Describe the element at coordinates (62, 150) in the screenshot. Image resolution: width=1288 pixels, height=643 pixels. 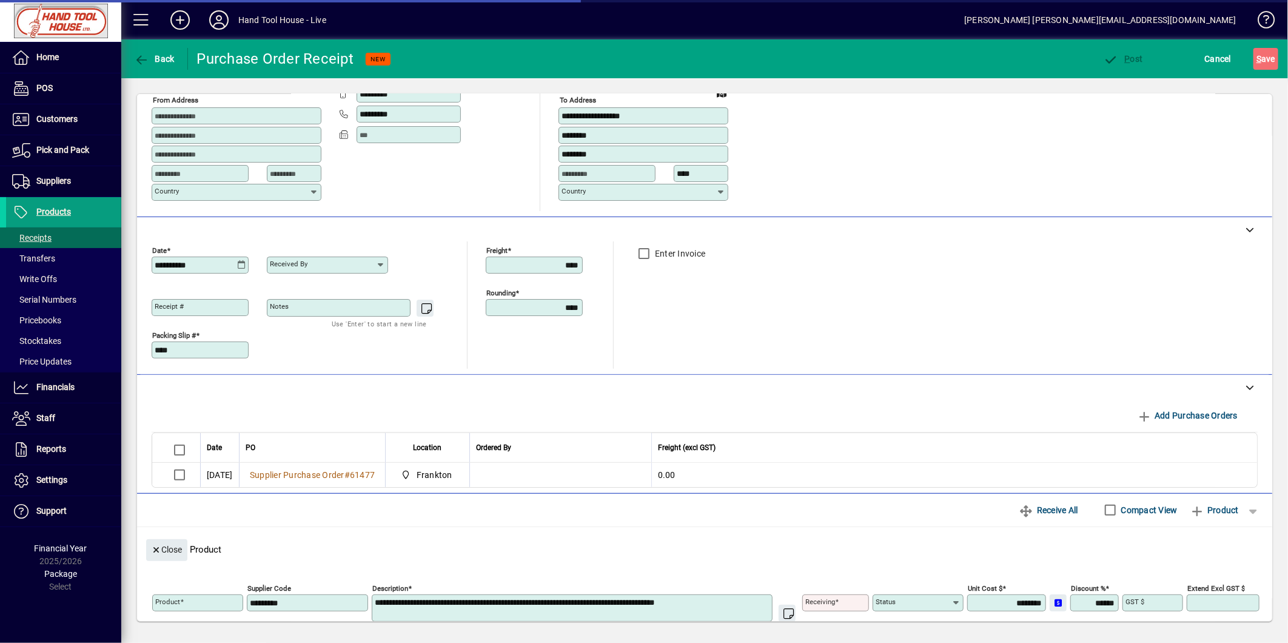
I see `span: Pick and Pack` at that location.